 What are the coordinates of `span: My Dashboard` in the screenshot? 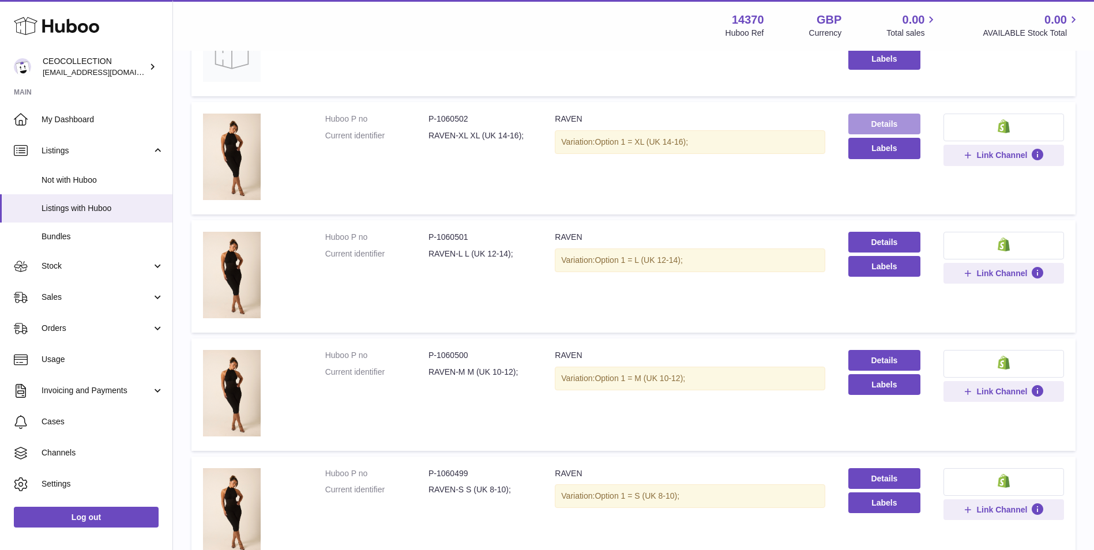 It's located at (103, 119).